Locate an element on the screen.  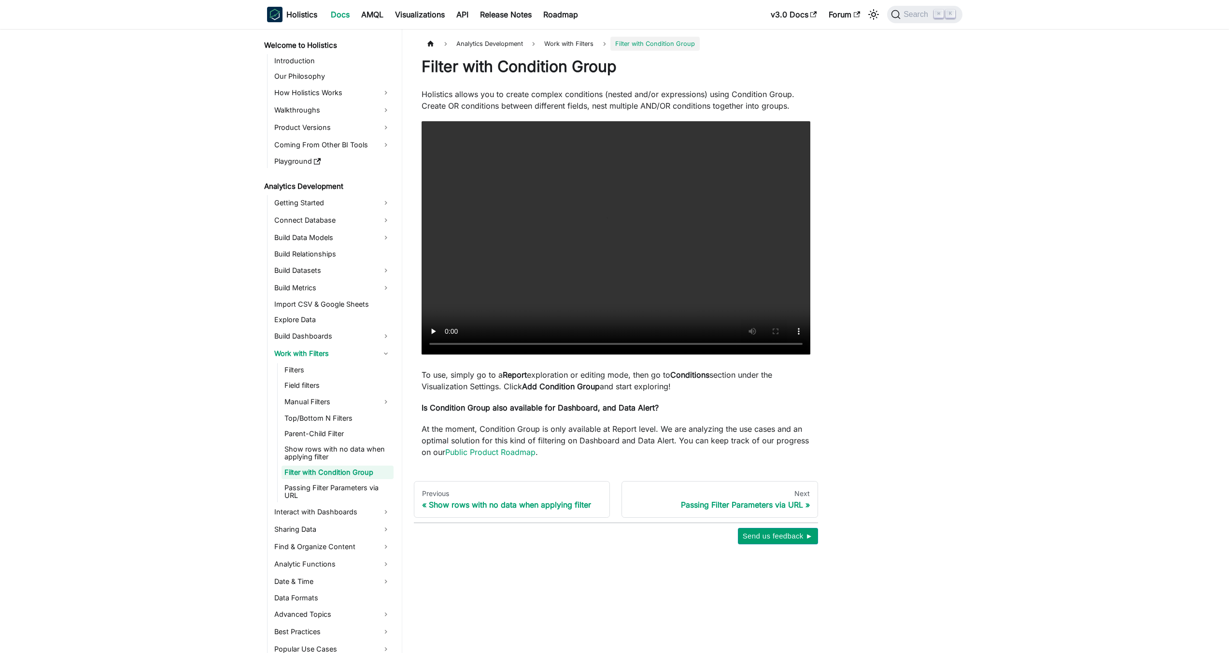
a: Analytics Development is located at coordinates (328, 186).